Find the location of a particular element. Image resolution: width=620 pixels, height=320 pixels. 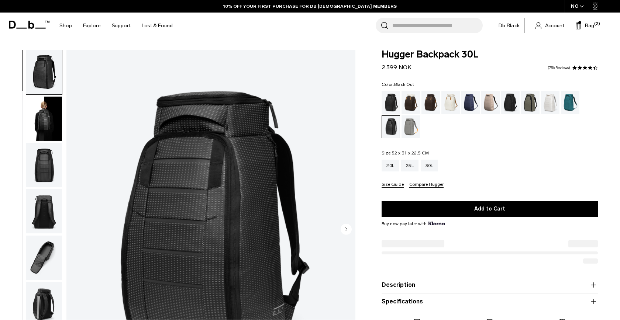

span: Black Out is located at coordinates (404, 85).